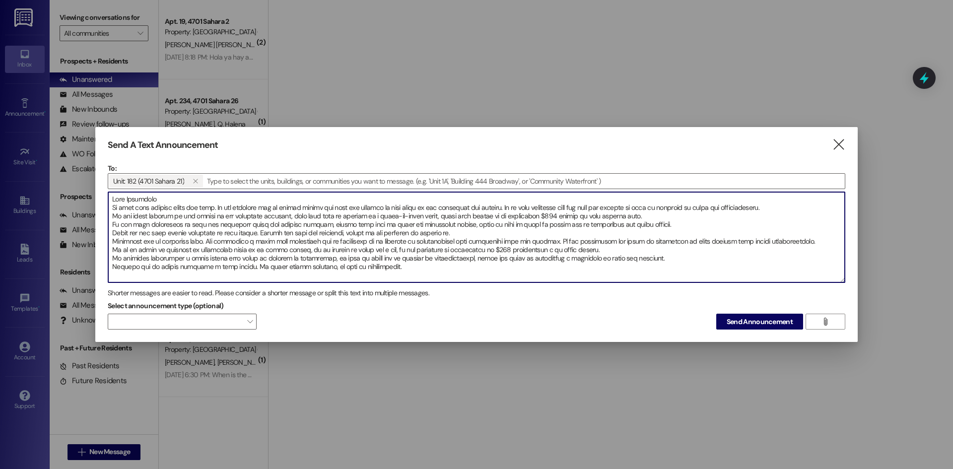 This screenshot has width=953, height=469. Describe the element at coordinates (196, 181) in the screenshot. I see `button: Unit: 182 (4701 Sahara 21)` at that location.